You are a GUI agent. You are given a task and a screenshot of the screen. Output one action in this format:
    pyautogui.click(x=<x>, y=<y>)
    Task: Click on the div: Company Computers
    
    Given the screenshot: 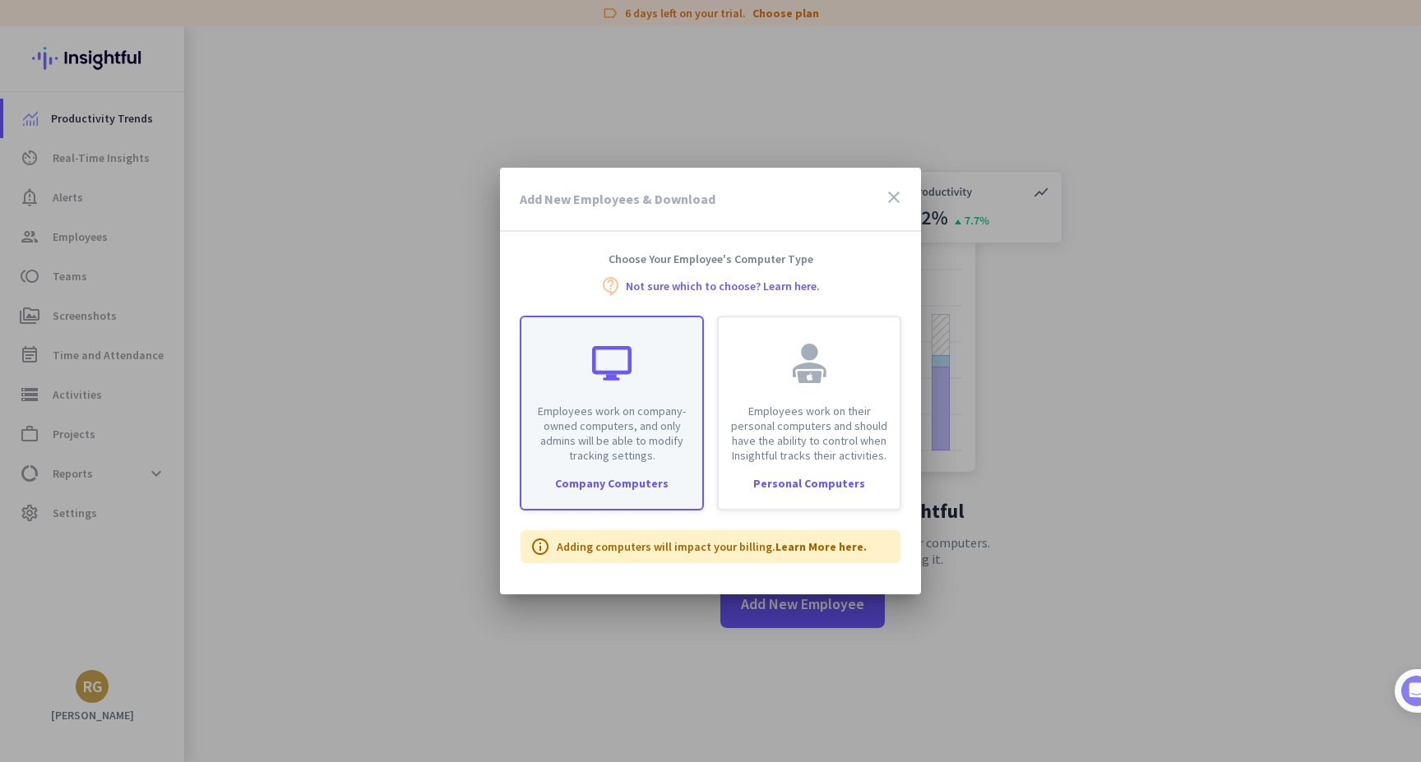 What is the action you would take?
    pyautogui.click(x=612, y=484)
    